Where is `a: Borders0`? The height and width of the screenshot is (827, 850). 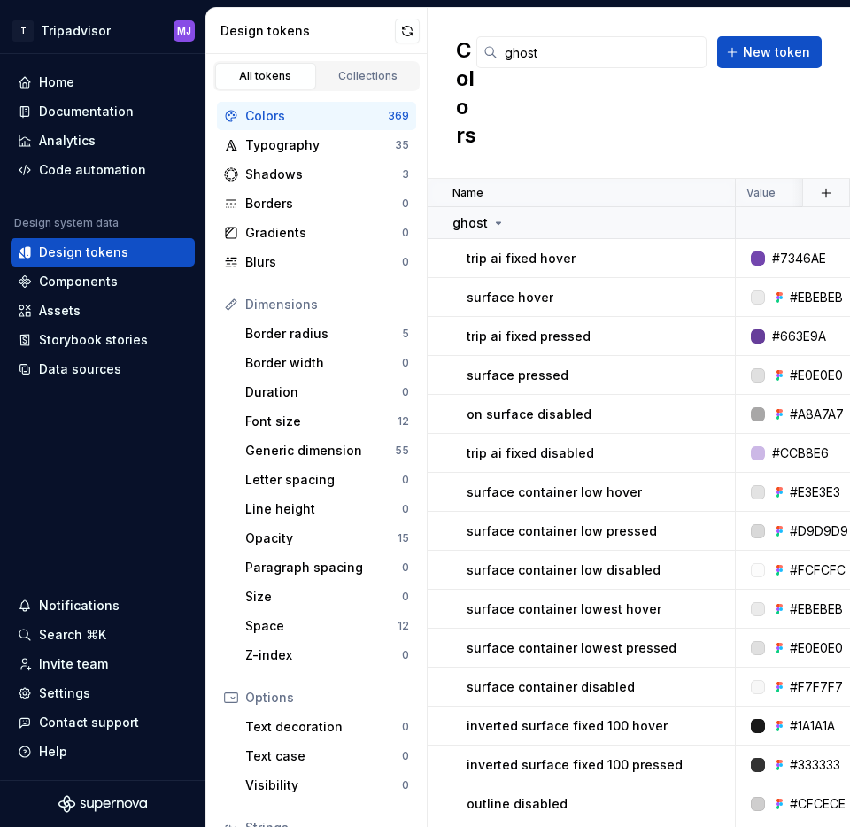
a: Borders0 is located at coordinates (316, 204).